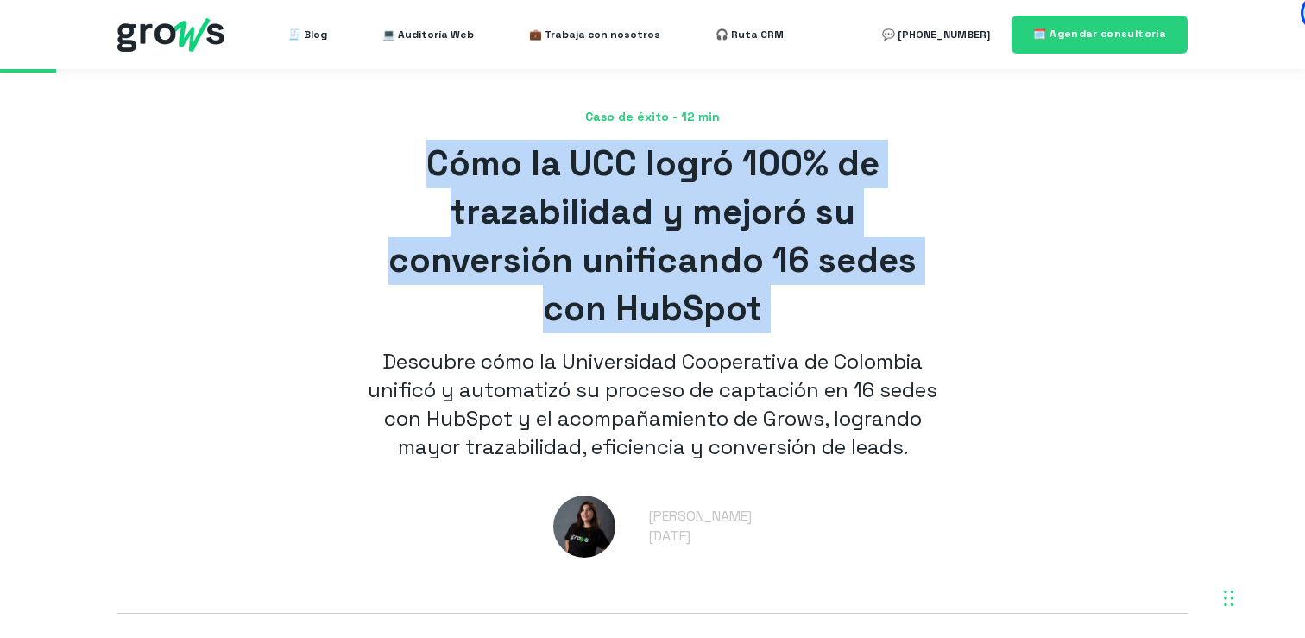 The image size is (1305, 638). Describe the element at coordinates (595, 35) in the screenshot. I see `a: 💼 Trabaja con nosotros` at that location.